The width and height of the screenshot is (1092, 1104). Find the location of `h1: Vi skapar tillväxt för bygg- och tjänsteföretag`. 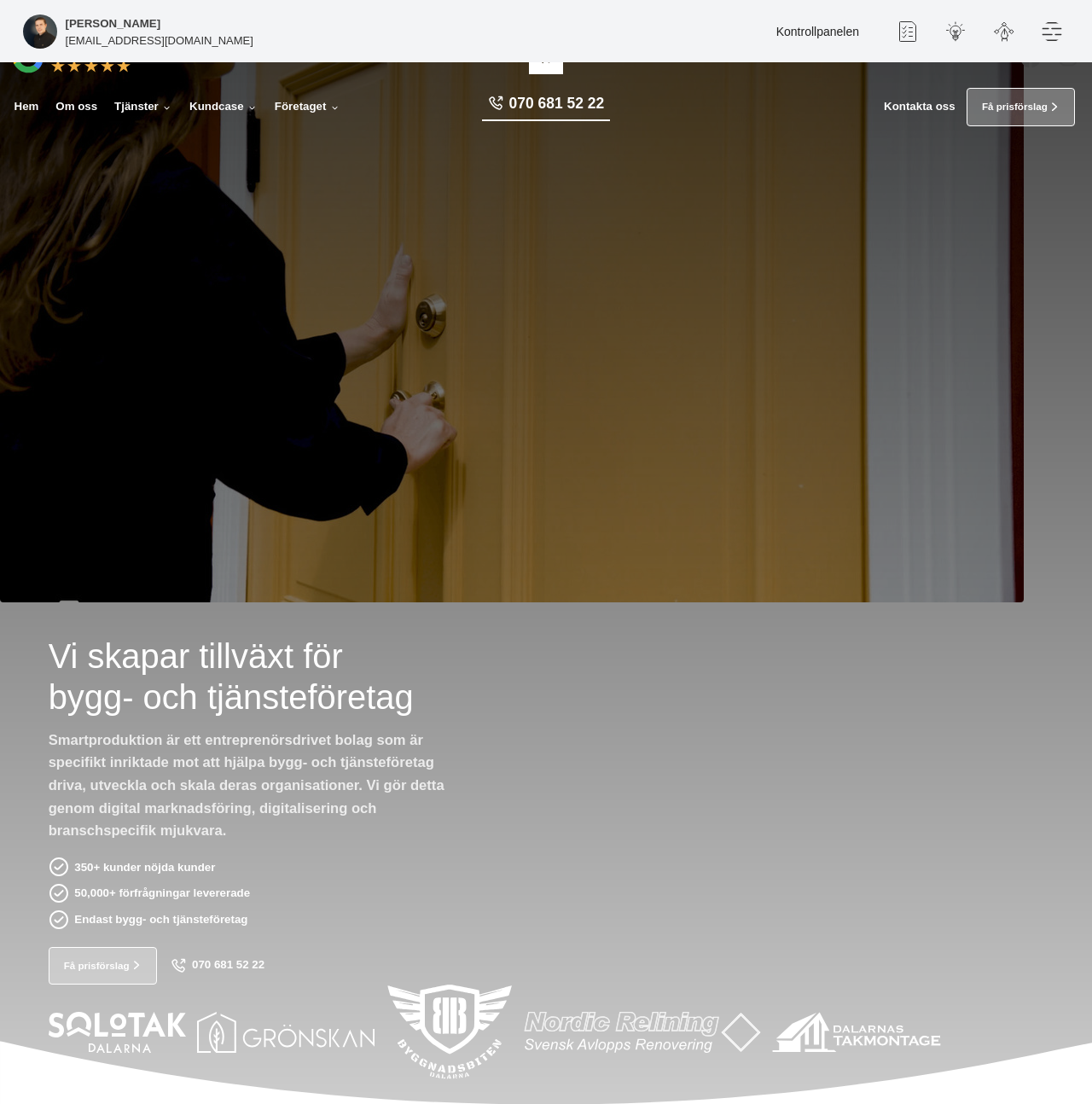

h1: Vi skapar tillväxt för bygg- och tjänsteföretag is located at coordinates (332, 674).